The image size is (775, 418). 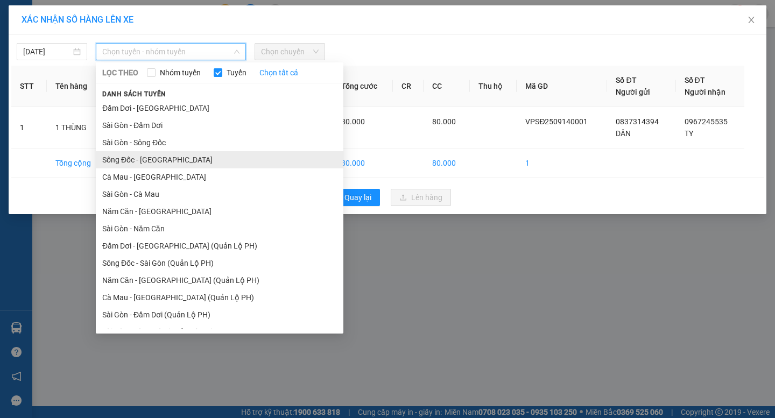 I want to click on span: 0837314394, so click(x=638, y=122).